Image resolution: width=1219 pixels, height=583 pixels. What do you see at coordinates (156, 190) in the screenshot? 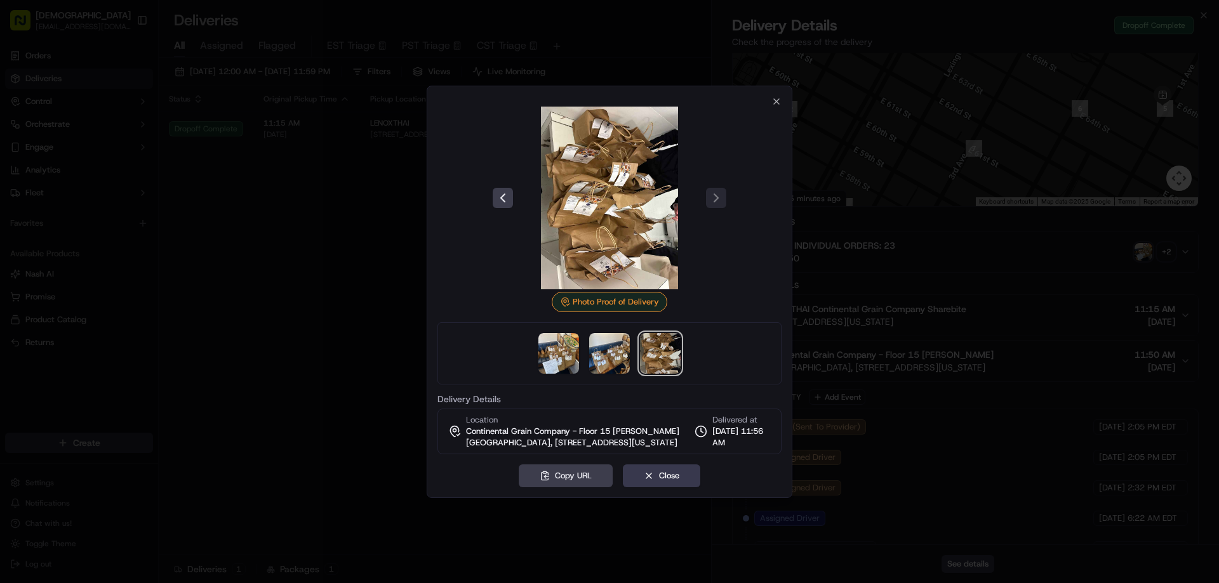
I see `a: 💻API Documentation` at bounding box center [156, 190].